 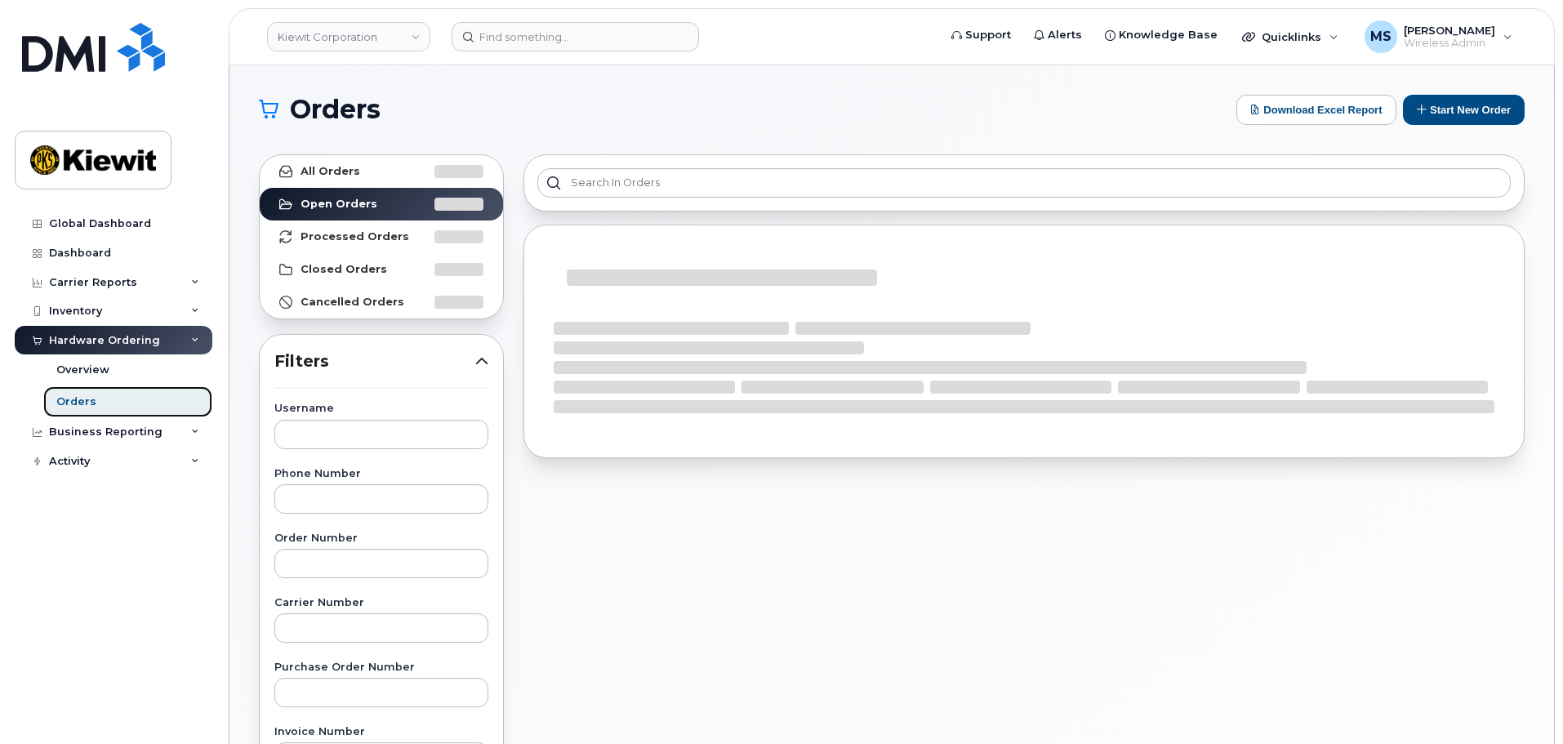 I want to click on span: Filters, so click(x=375, y=361).